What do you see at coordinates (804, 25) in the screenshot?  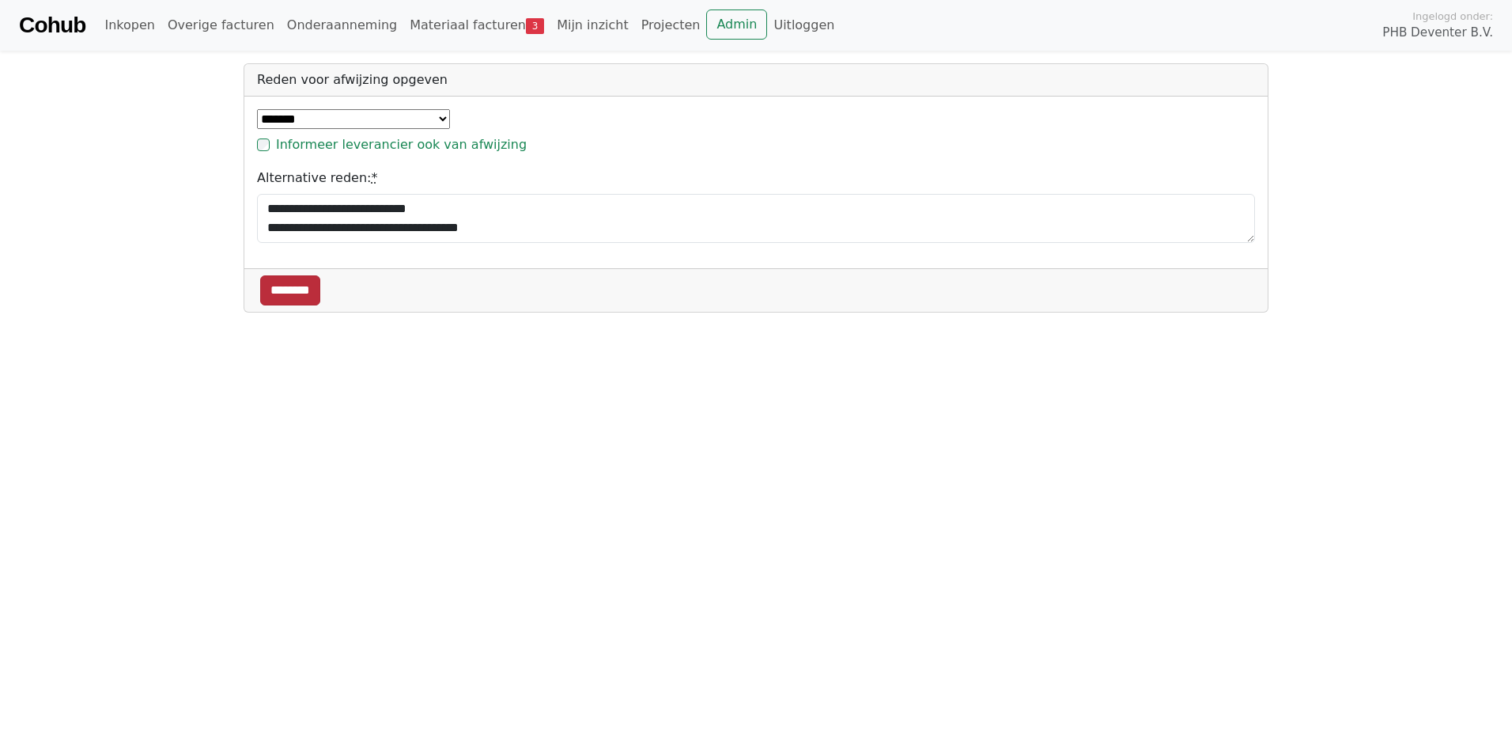 I see `a: Uitloggen` at bounding box center [804, 25].